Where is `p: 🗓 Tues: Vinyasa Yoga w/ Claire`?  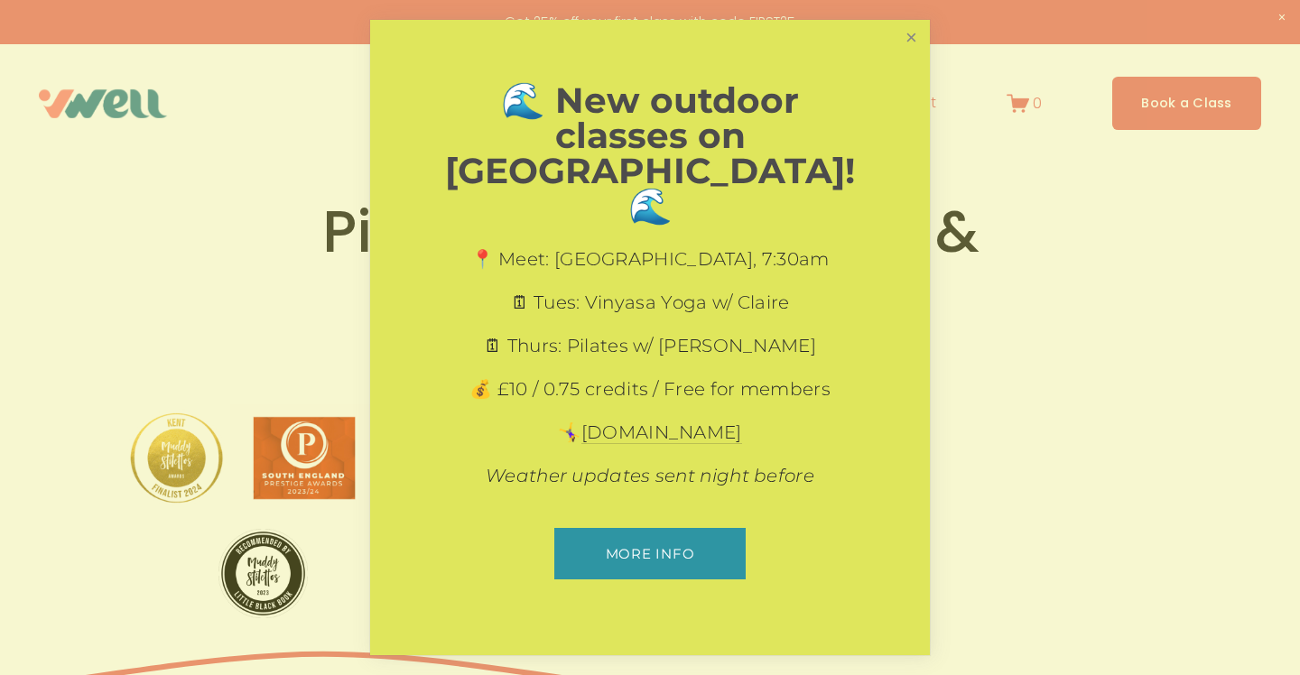
p: 🗓 Tues: Vinyasa Yoga w/ Claire is located at coordinates (650, 303).